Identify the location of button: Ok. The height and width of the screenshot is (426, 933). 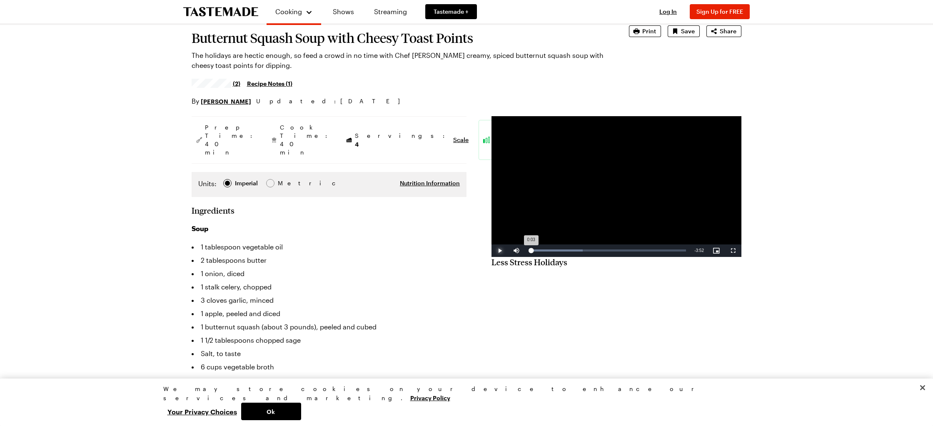
(271, 411).